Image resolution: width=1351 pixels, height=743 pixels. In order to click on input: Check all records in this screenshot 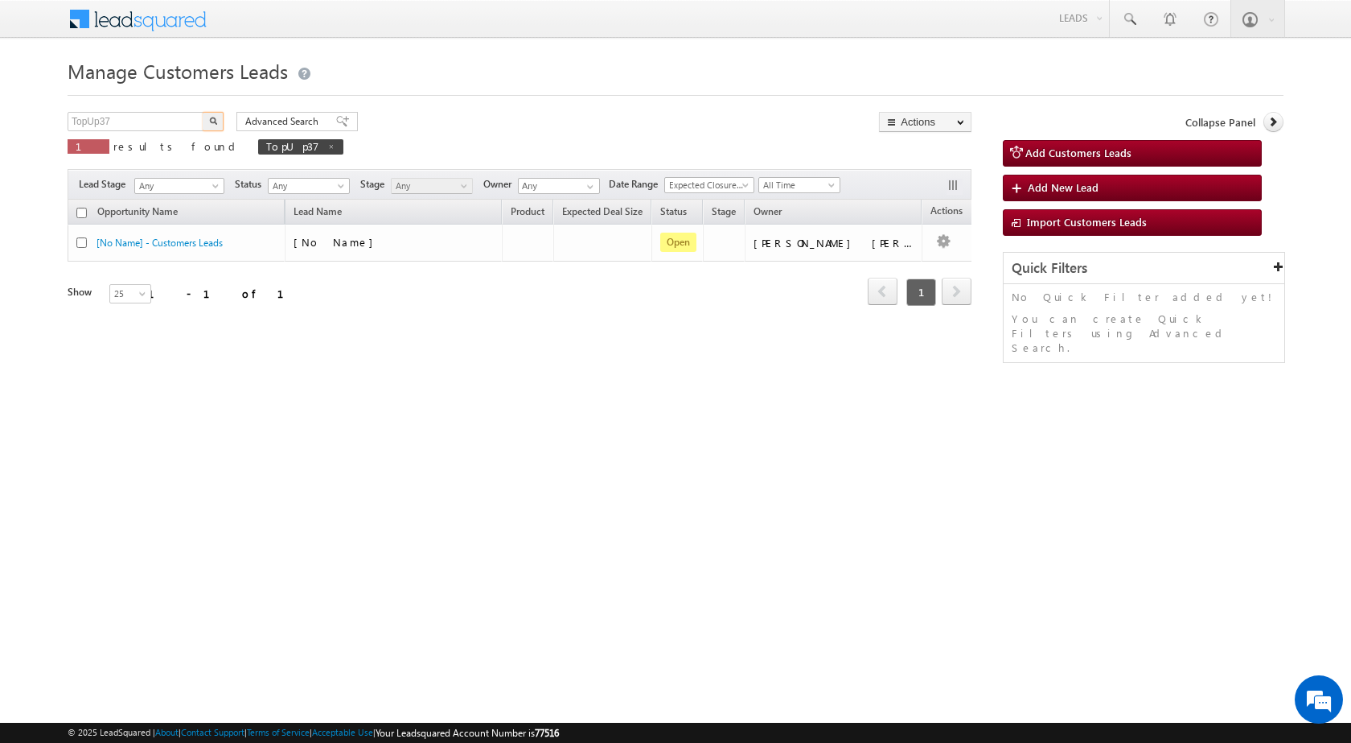, I will do `click(81, 212)`.